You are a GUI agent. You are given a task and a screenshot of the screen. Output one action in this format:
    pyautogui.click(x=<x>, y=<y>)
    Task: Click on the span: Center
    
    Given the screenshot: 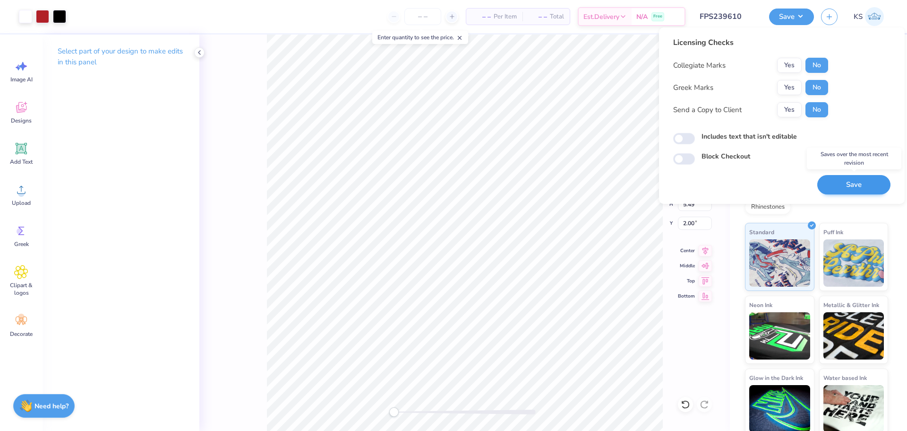 What is the action you would take?
    pyautogui.click(x=687, y=250)
    